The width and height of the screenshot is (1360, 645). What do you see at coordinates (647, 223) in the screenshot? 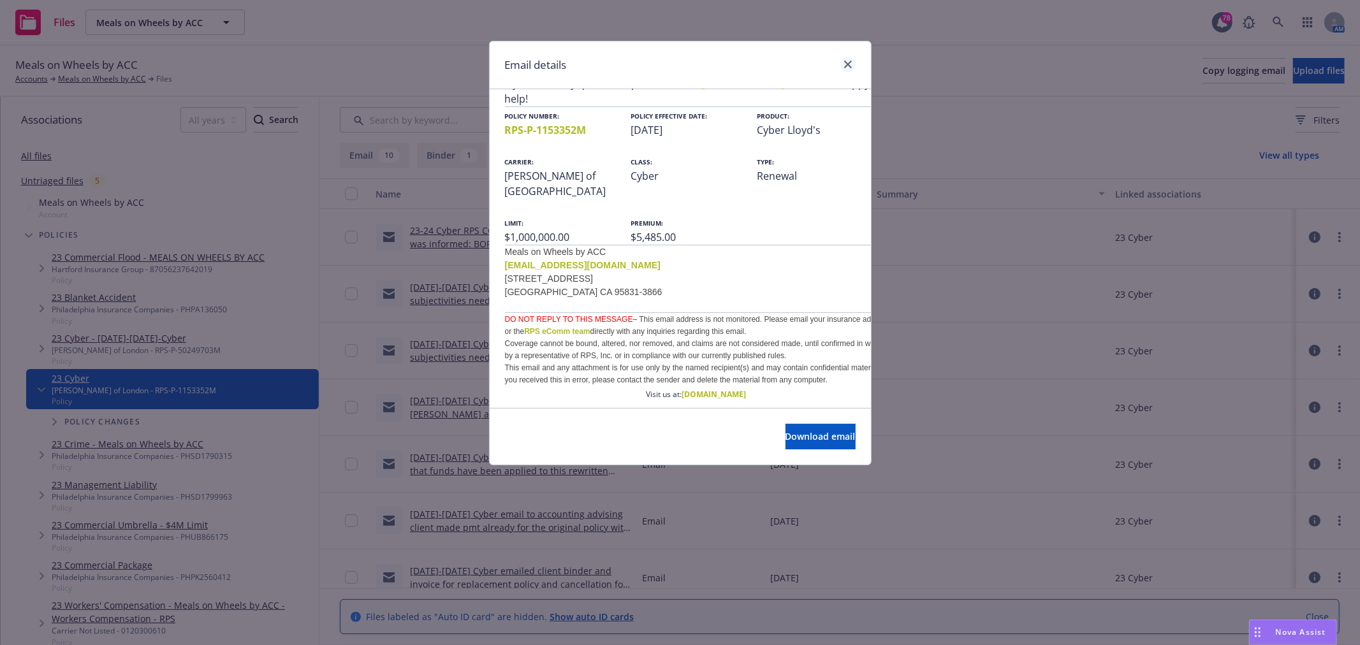
I see `span: PREMIUM:` at bounding box center [647, 223].